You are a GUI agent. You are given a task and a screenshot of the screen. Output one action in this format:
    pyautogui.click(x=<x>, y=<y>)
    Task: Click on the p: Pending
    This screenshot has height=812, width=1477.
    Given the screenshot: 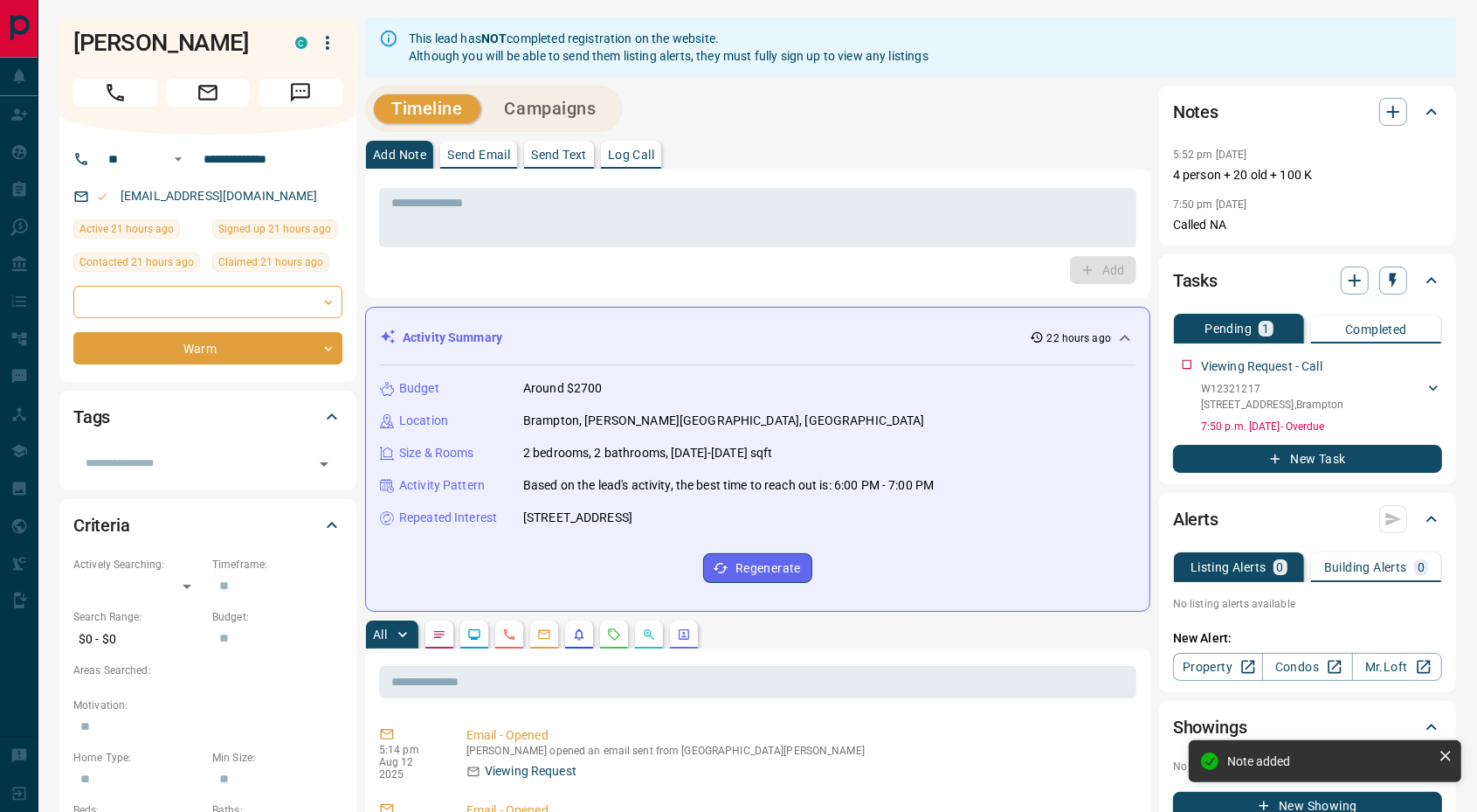 What is the action you would take?
    pyautogui.click(x=1228, y=329)
    